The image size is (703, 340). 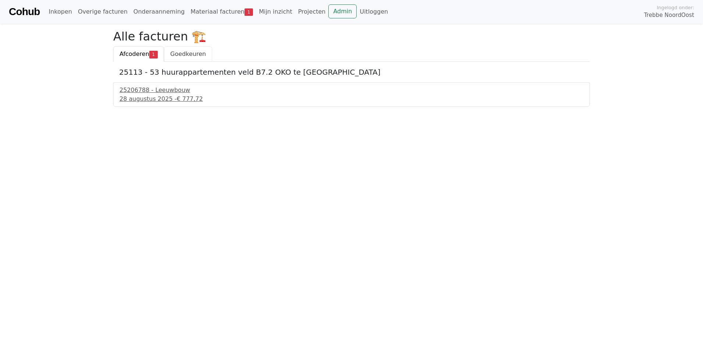 What do you see at coordinates (103, 12) in the screenshot?
I see `a: Overige facturen` at bounding box center [103, 12].